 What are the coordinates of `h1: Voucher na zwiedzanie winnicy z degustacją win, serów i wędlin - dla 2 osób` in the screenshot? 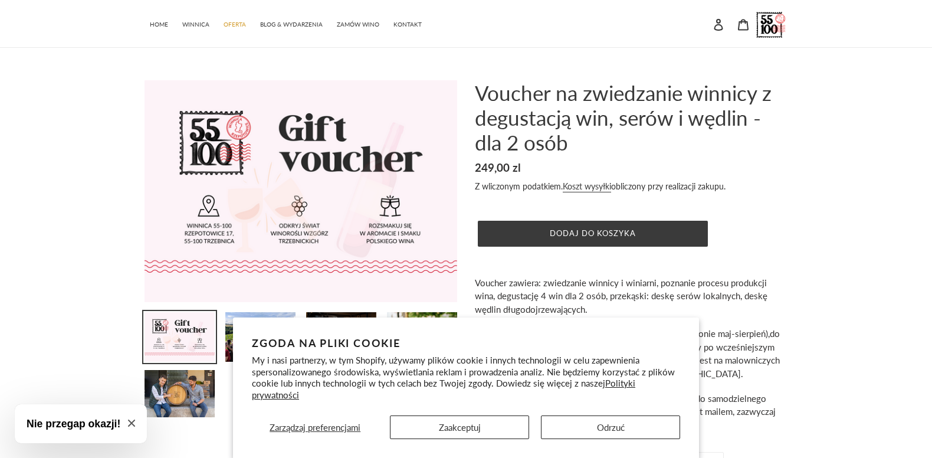 It's located at (631, 117).